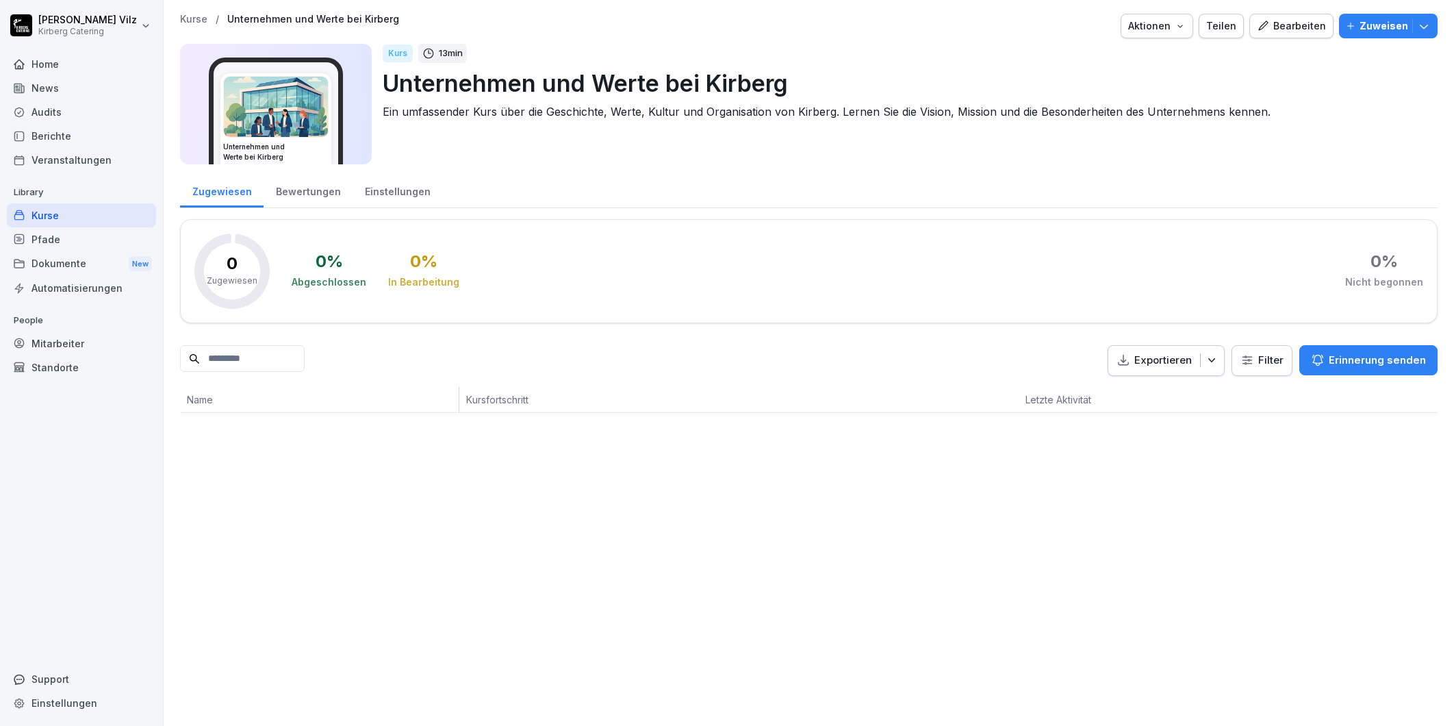 The image size is (1454, 726). What do you see at coordinates (313, 19) in the screenshot?
I see `a: Unternehmen und Werte bei Kirberg` at bounding box center [313, 19].